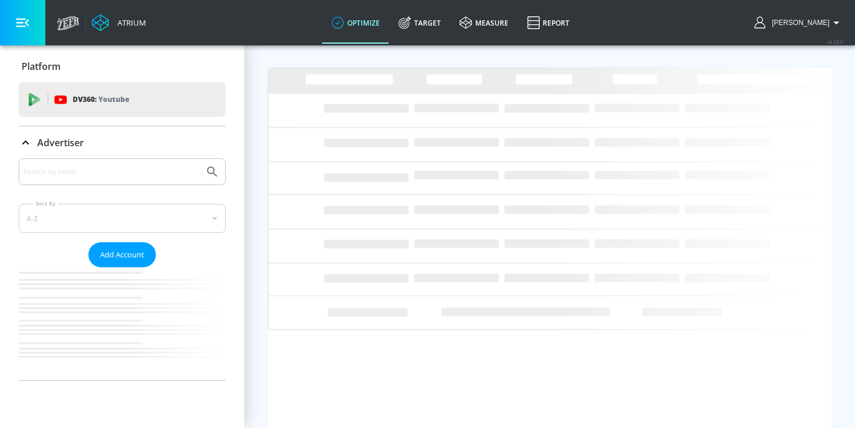  I want to click on div: DV360: Youtube, so click(122, 99).